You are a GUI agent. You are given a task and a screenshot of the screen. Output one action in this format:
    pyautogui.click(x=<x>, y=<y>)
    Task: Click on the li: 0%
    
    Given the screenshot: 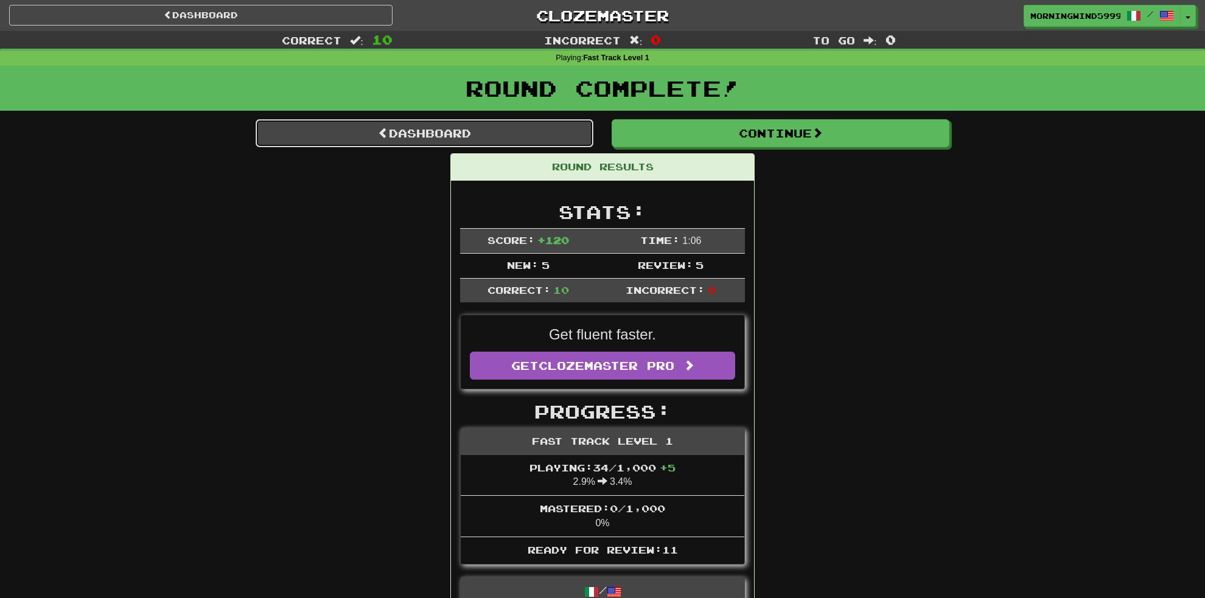 What is the action you would take?
    pyautogui.click(x=602, y=516)
    